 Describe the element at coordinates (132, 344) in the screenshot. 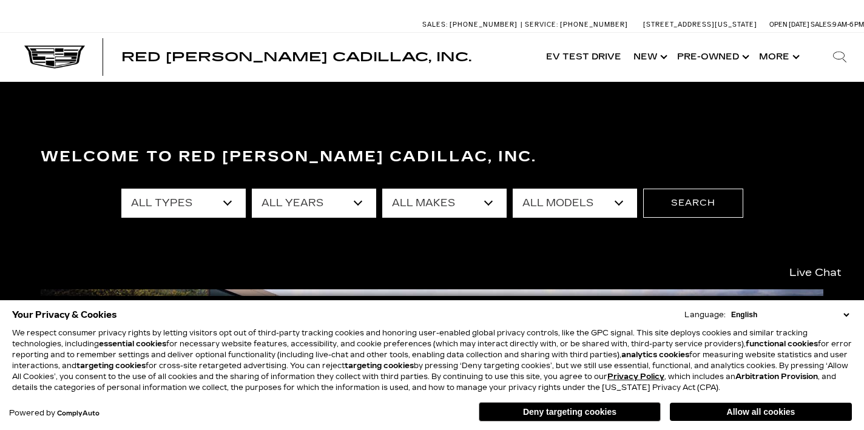

I see `strong: essential cookies` at that location.